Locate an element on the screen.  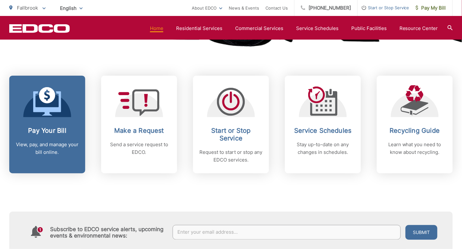
a: About EDCO is located at coordinates (207, 8).